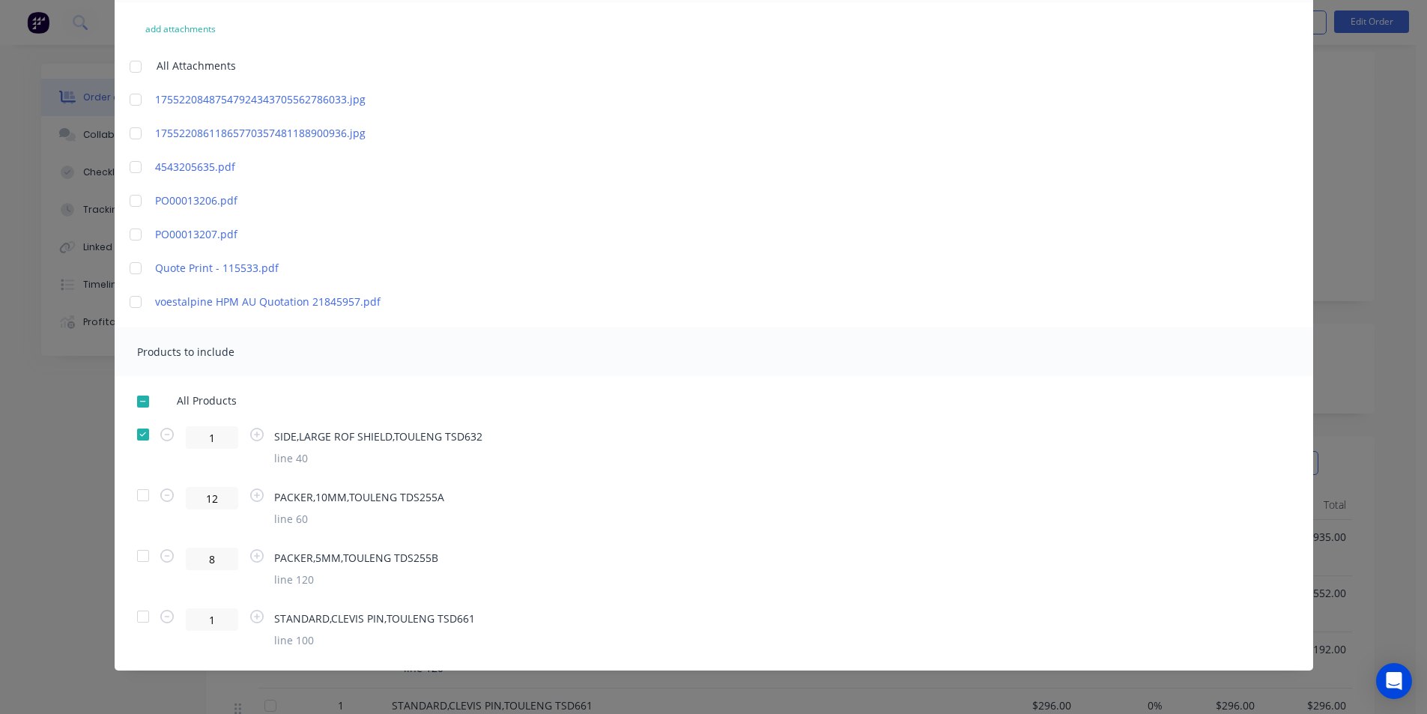 The image size is (1427, 714). Describe the element at coordinates (1394, 681) in the screenshot. I see `div: Open Intercom Messenger` at that location.